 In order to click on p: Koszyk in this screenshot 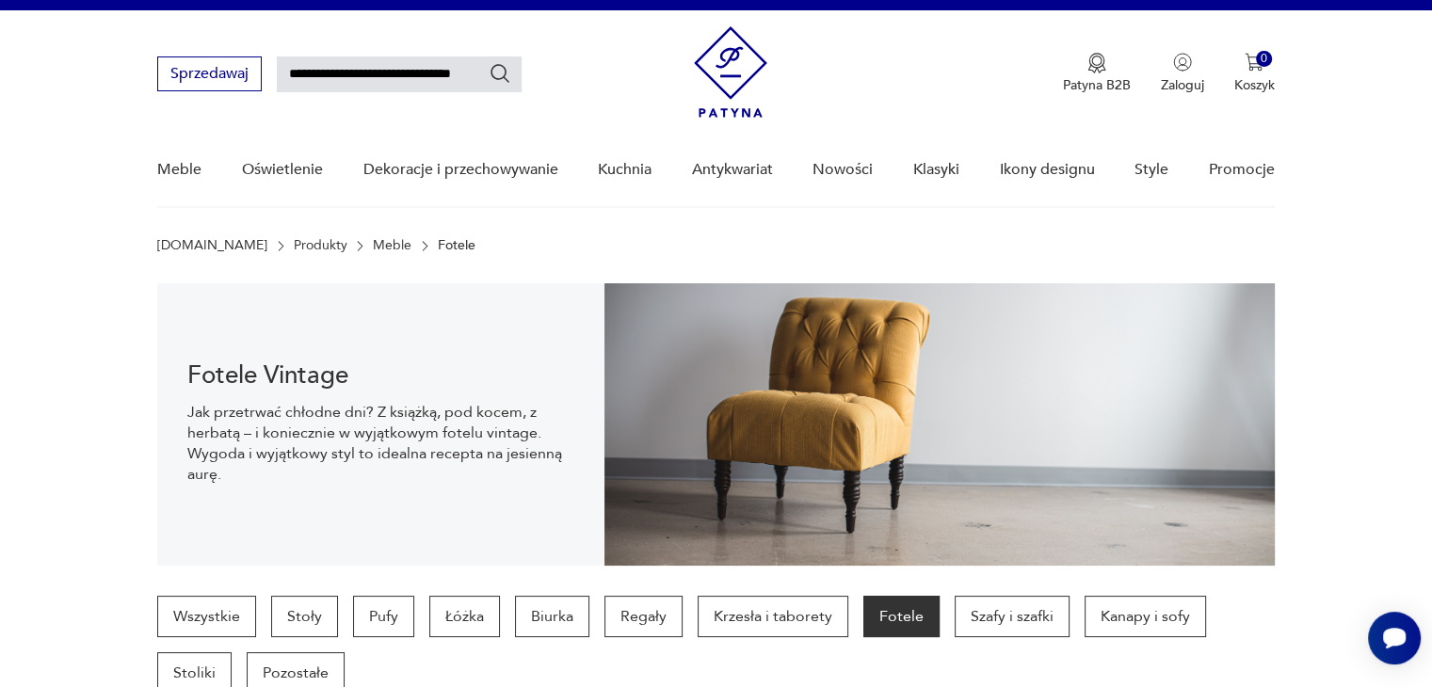, I will do `click(1254, 85)`.